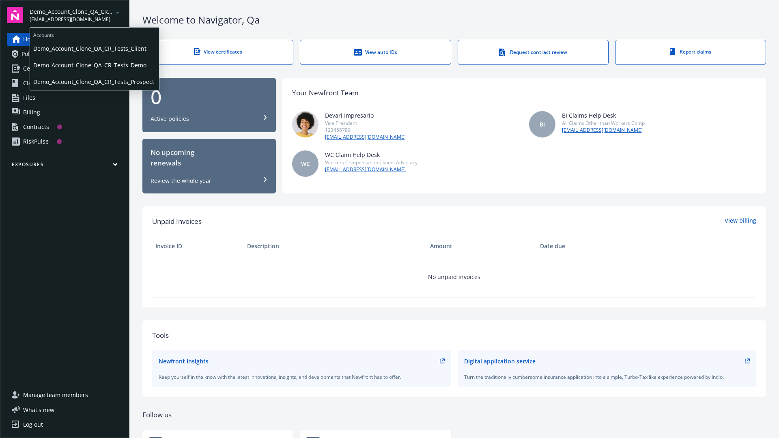 The width and height of the screenshot is (779, 438). I want to click on span: Policies, so click(32, 54).